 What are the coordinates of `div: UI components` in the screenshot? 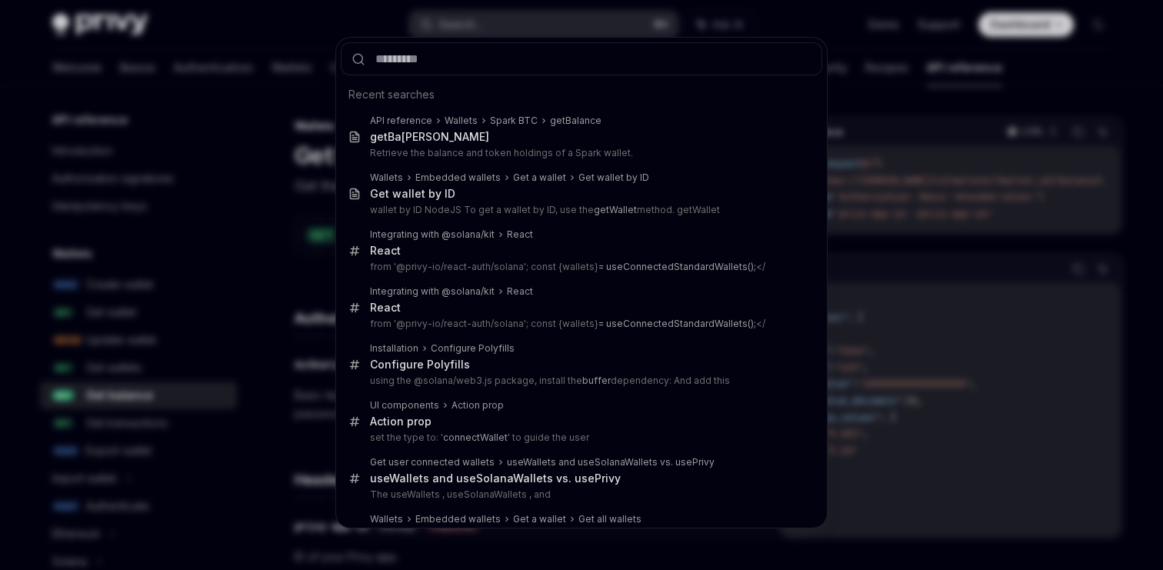 It's located at (405, 406).